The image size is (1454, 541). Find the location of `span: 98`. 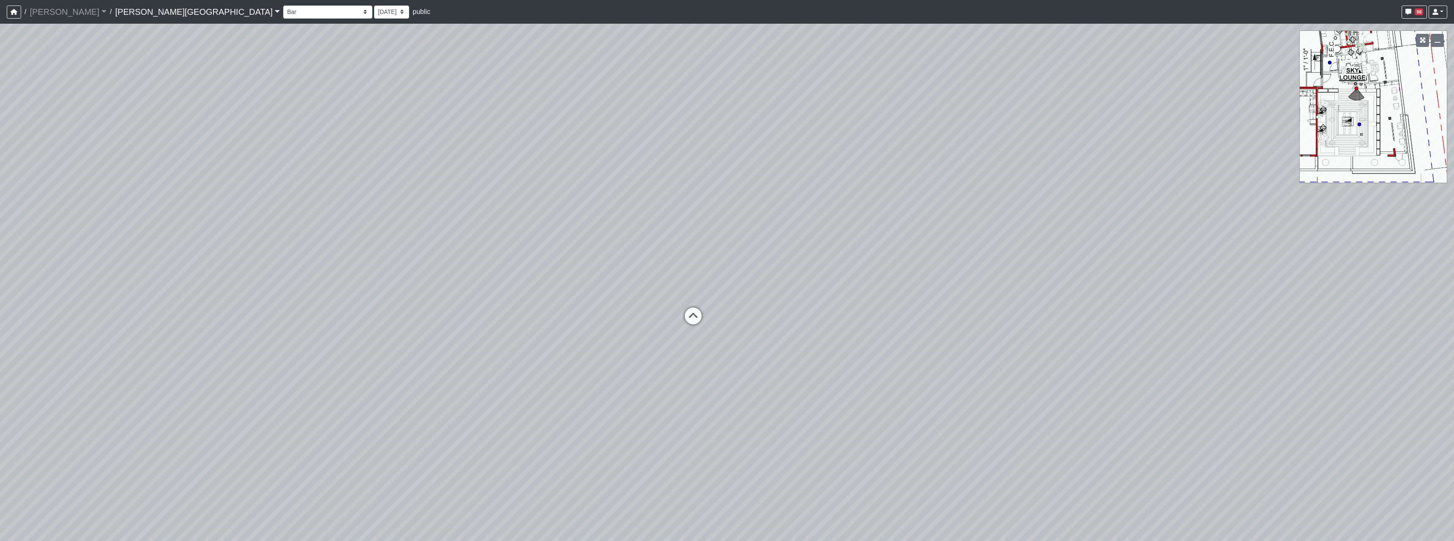

span: 98 is located at coordinates (1419, 12).